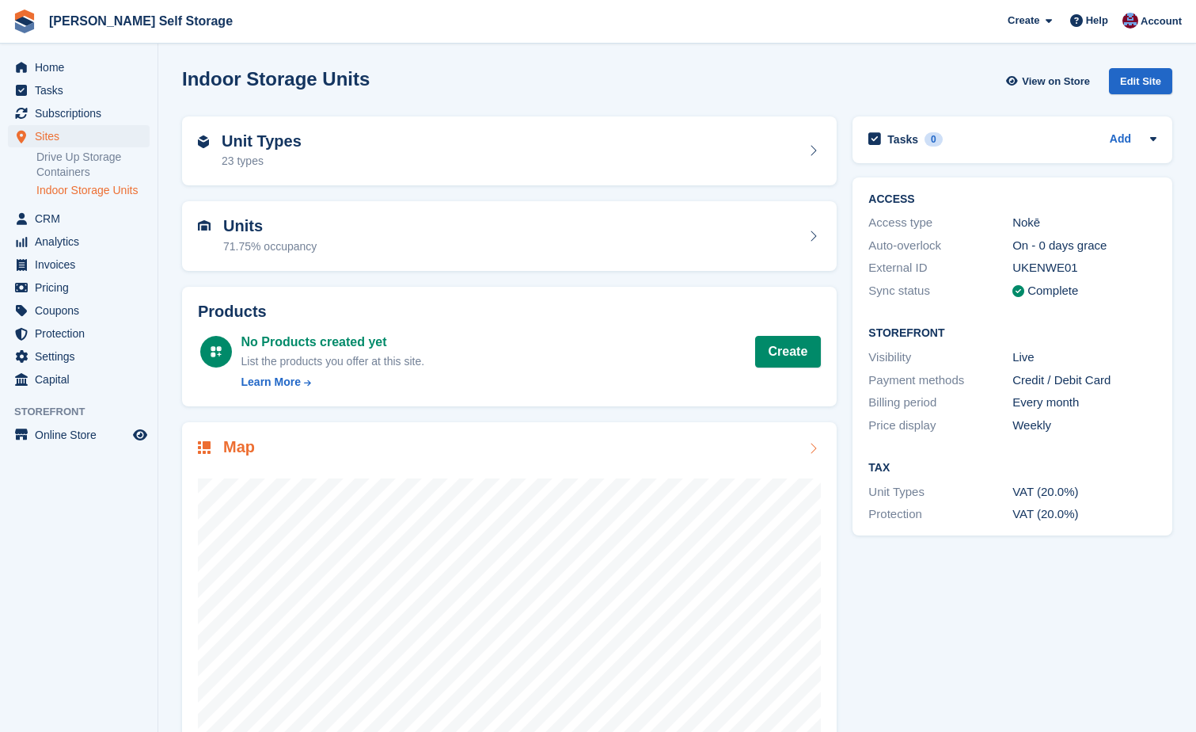 The height and width of the screenshot is (732, 1196). I want to click on div: Edit Site, so click(1141, 81).